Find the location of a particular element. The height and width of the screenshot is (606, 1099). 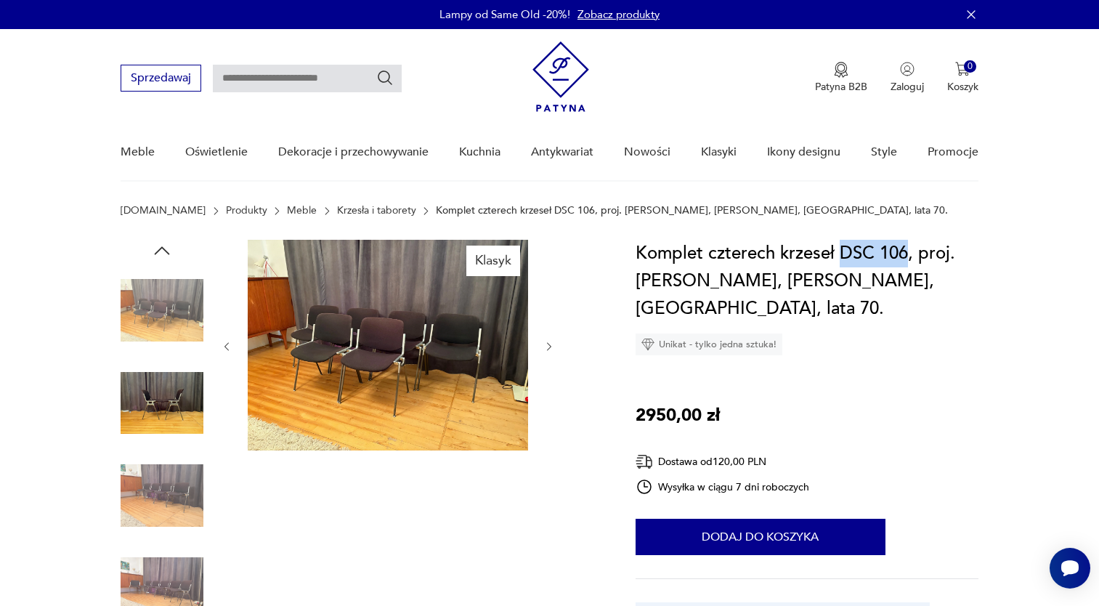

a: Produkty is located at coordinates (246, 211).